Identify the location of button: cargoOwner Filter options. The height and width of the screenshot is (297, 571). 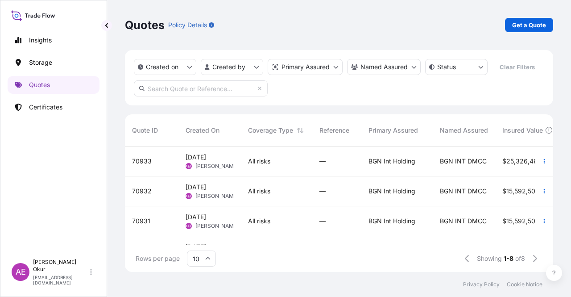
(384, 67).